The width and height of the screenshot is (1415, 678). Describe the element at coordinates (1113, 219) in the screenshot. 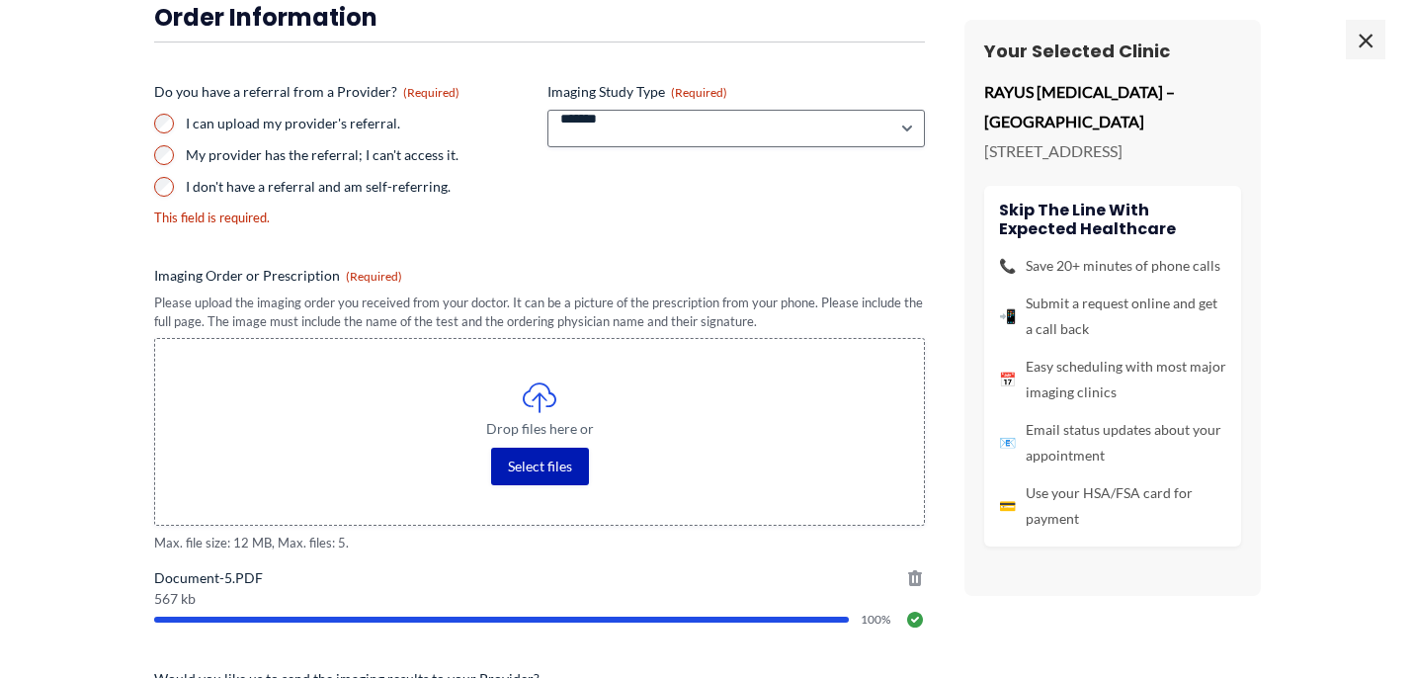

I see `h4: Skip the line with Expected Healthcare` at that location.